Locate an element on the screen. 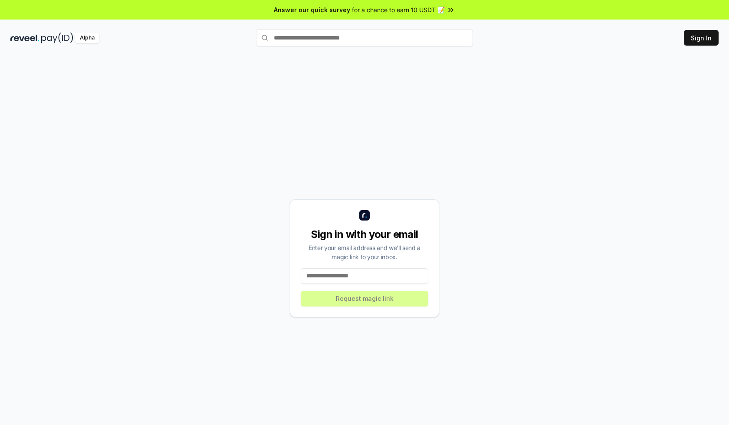 This screenshot has width=729, height=425. img: pay_id is located at coordinates (57, 38).